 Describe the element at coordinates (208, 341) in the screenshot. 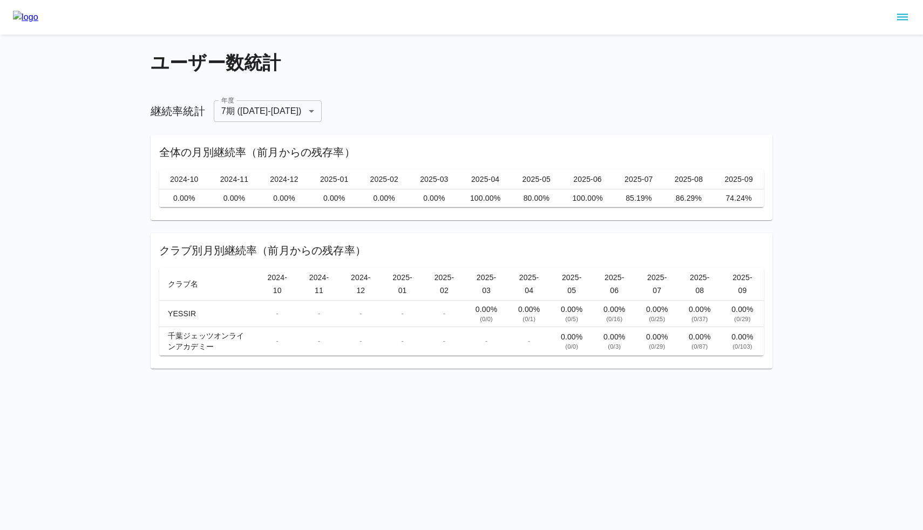

I see `td: 千葉ジェッツオンラインアカデミー` at that location.